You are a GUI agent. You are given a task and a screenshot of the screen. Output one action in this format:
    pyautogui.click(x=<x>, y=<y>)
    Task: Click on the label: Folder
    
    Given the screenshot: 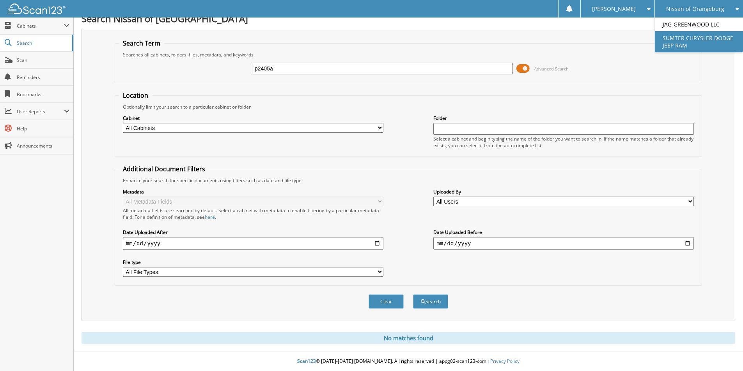 What is the action you would take?
    pyautogui.click(x=563, y=118)
    